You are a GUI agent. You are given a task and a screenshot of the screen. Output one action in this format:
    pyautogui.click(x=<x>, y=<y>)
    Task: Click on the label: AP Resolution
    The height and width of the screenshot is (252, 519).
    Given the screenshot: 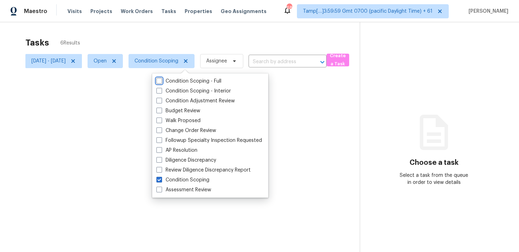 What is the action you would take?
    pyautogui.click(x=177, y=150)
    